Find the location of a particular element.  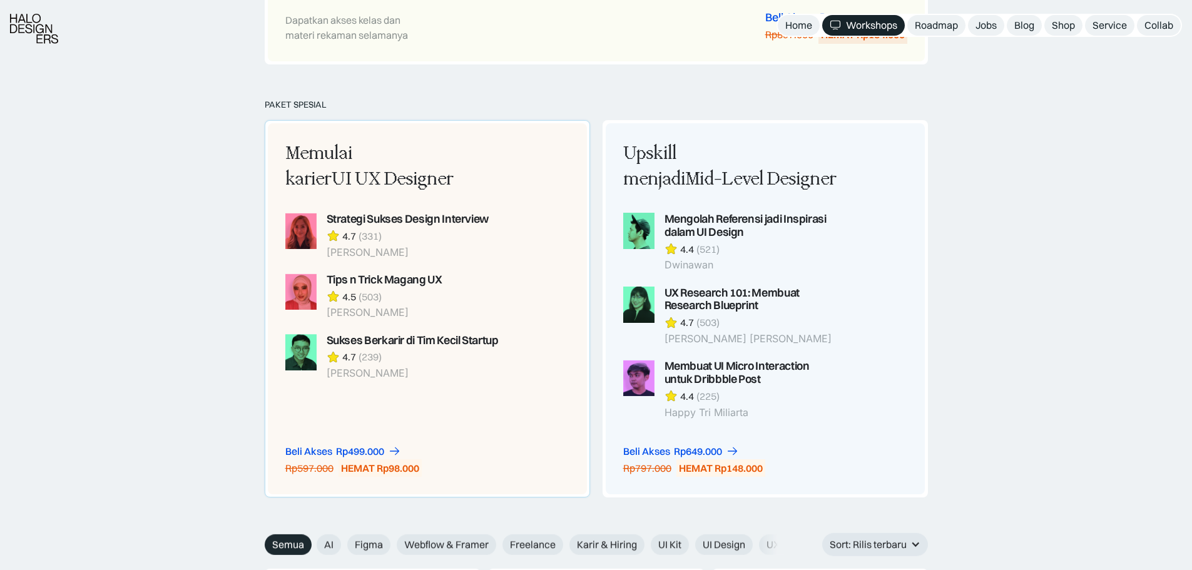

a: Shop is located at coordinates (1063, 25).